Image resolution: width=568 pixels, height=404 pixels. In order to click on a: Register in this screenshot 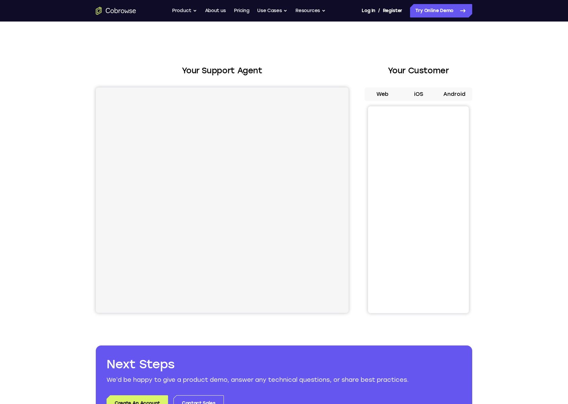, I will do `click(393, 11)`.